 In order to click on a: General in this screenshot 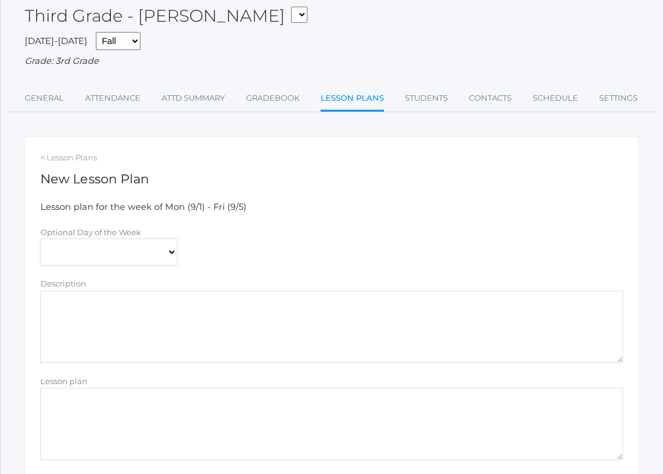, I will do `click(44, 98)`.